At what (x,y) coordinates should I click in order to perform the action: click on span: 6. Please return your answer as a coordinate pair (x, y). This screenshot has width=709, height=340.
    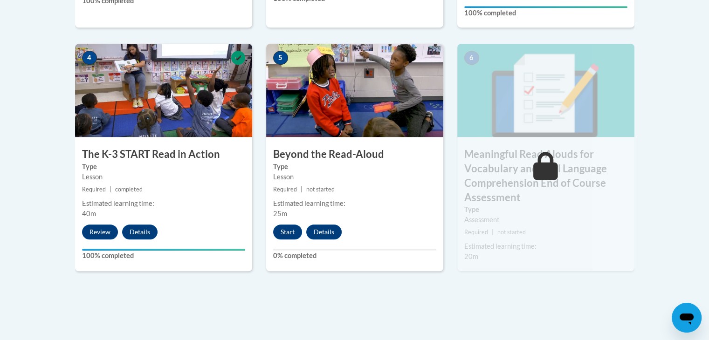
    Looking at the image, I should click on (472, 58).